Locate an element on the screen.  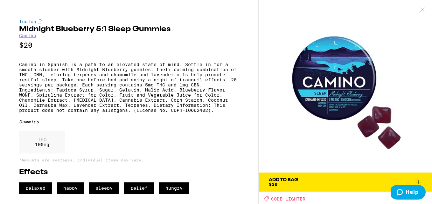
a: Camino is located at coordinates (28, 36).